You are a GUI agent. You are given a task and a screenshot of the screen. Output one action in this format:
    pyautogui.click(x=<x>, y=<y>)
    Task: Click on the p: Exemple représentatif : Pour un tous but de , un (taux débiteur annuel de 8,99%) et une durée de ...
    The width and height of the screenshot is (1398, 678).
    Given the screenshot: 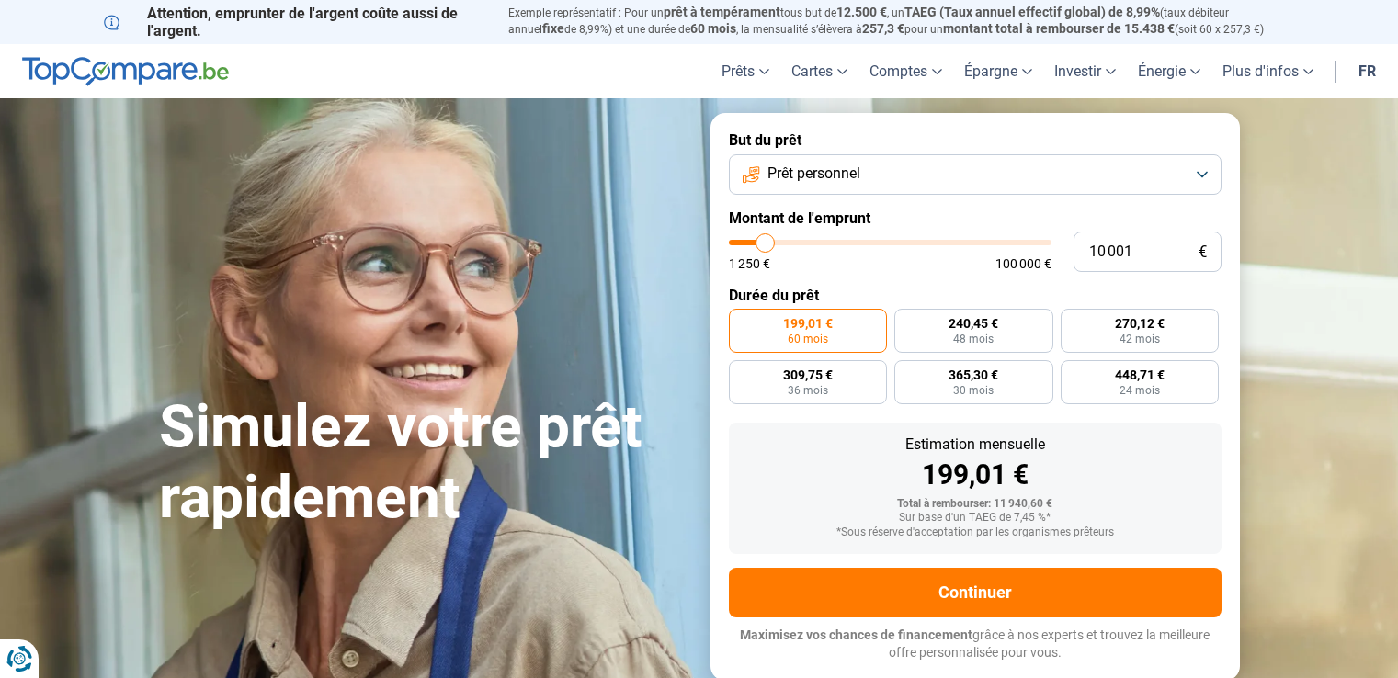 What is the action you would take?
    pyautogui.click(x=902, y=21)
    